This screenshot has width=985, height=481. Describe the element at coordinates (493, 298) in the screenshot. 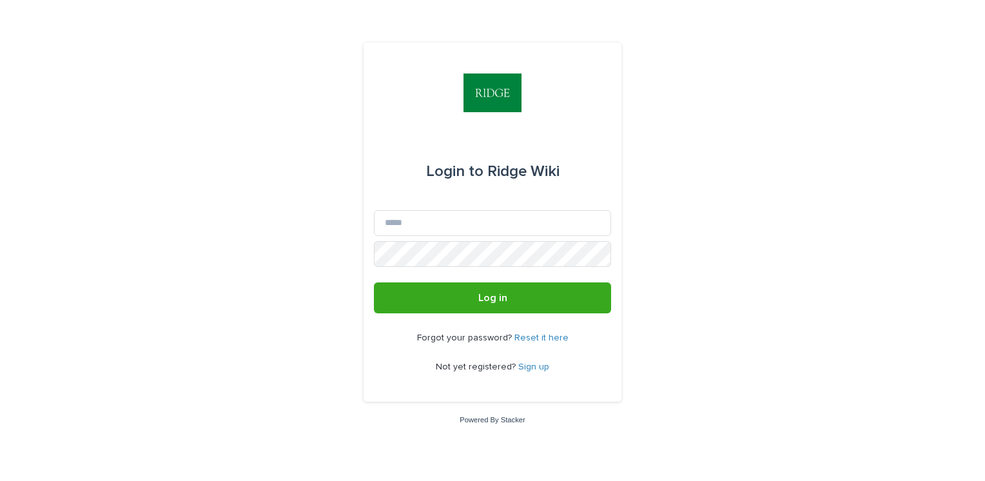

I see `span: Log in` at that location.